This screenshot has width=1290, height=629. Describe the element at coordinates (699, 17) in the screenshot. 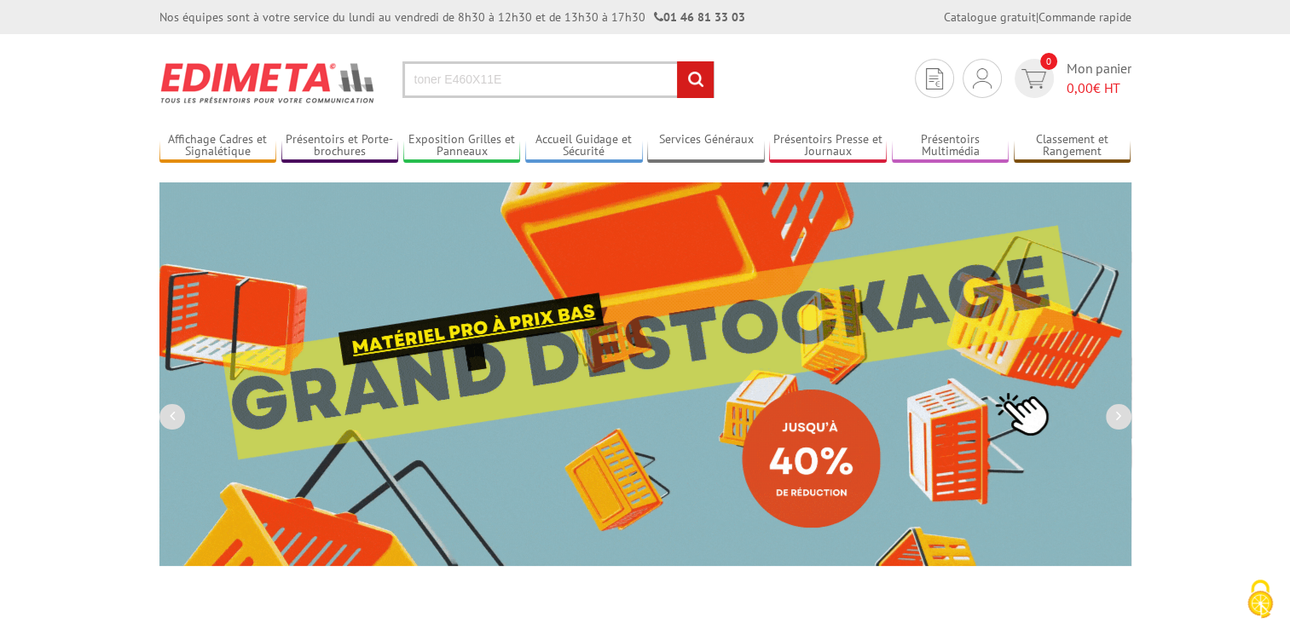

I see `strong: 01 46 81 33 03` at that location.